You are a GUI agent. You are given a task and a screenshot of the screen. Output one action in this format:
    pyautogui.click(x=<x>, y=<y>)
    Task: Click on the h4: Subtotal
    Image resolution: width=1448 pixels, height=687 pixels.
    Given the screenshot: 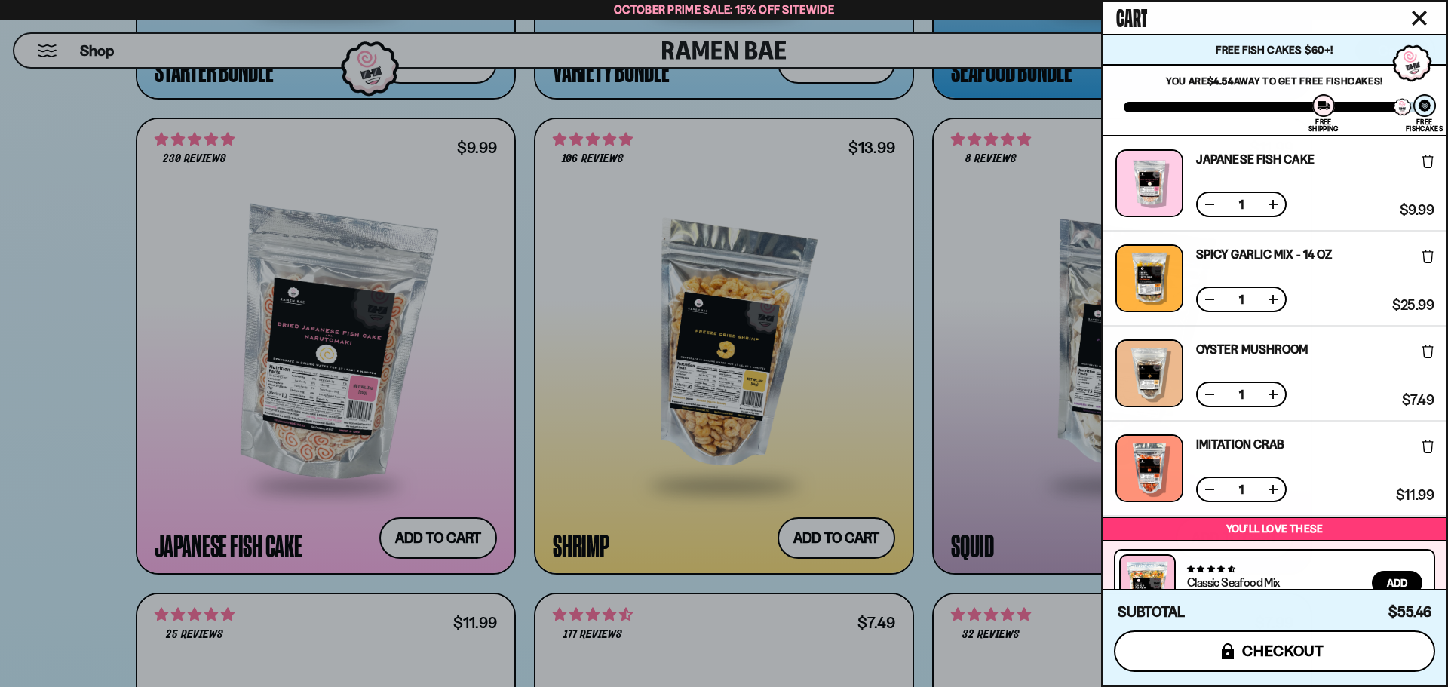 What is the action you would take?
    pyautogui.click(x=1151, y=612)
    